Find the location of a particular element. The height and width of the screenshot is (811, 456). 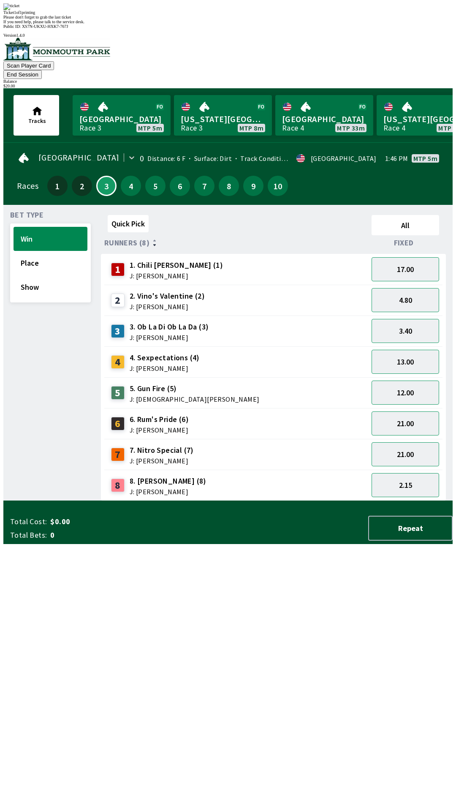

span: If you need help, please talk to the service desk. is located at coordinates (44, 22).